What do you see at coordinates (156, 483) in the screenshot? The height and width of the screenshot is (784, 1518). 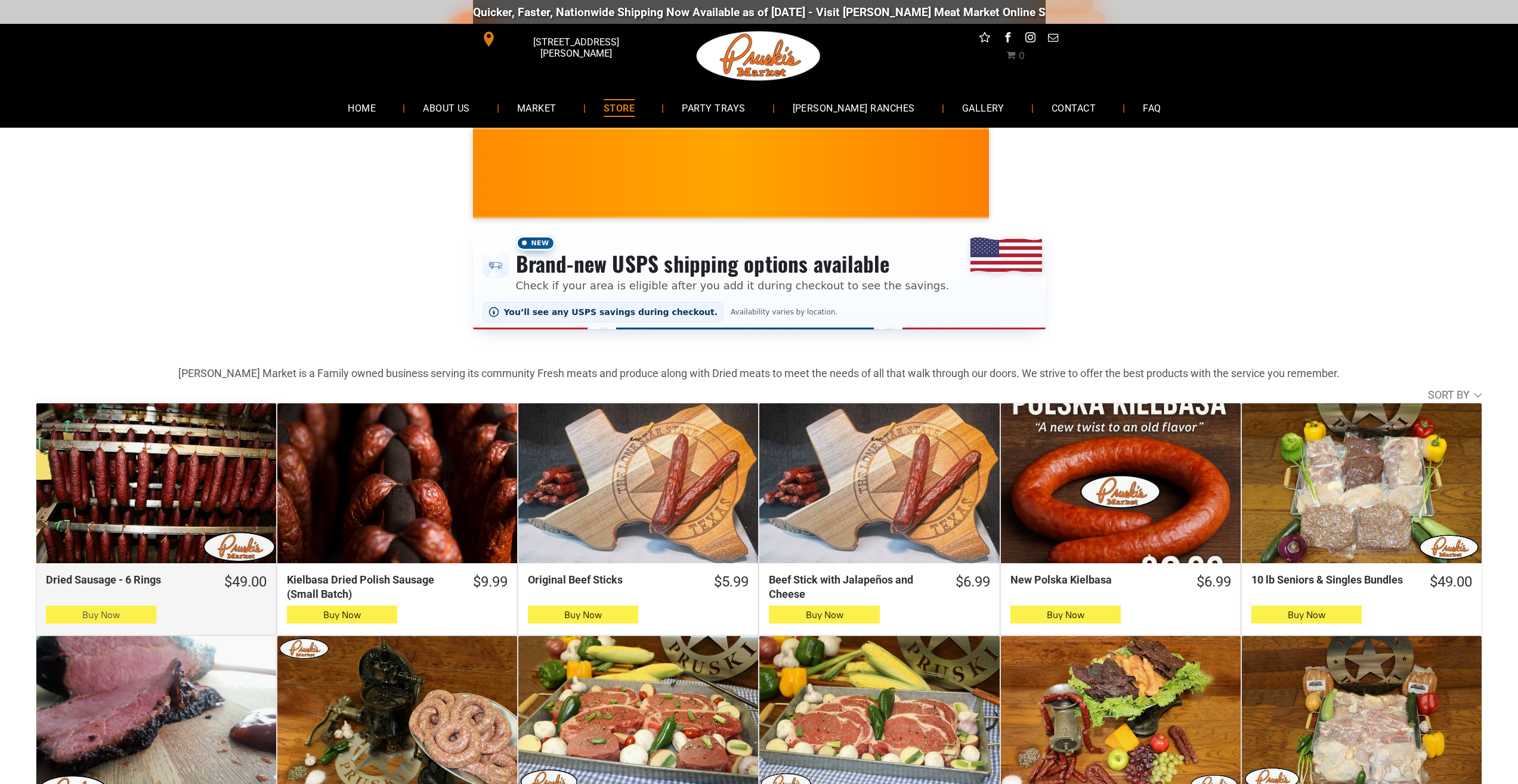 I see `a: Dried Sausage - 6 Rings` at bounding box center [156, 483].